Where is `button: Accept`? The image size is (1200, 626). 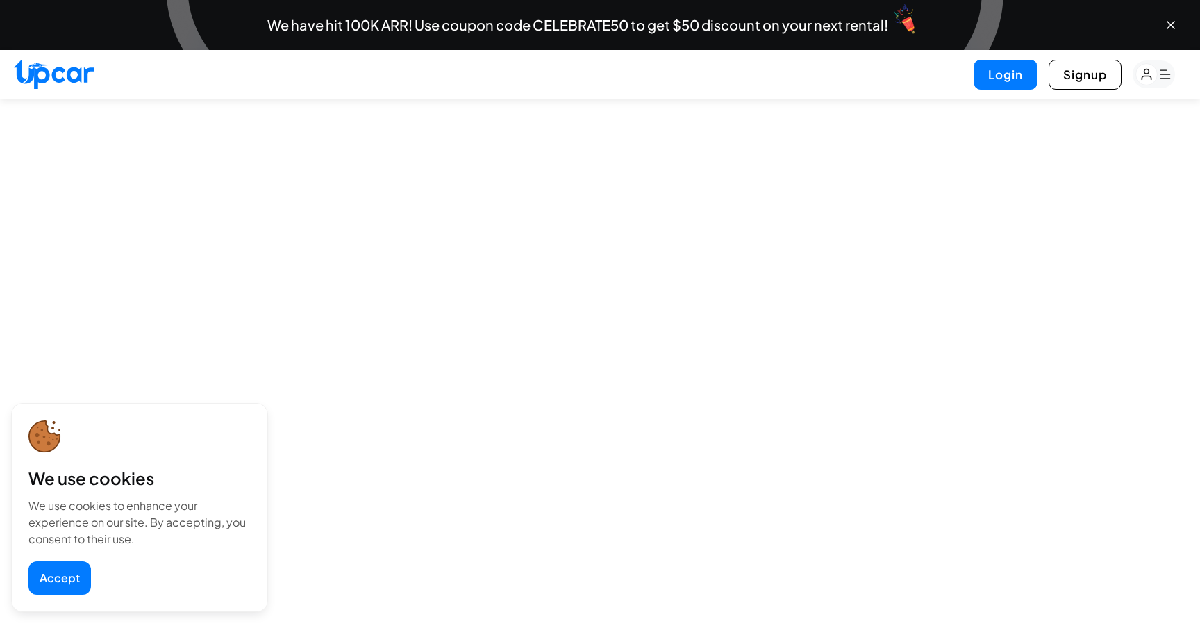
button: Accept is located at coordinates (60, 578).